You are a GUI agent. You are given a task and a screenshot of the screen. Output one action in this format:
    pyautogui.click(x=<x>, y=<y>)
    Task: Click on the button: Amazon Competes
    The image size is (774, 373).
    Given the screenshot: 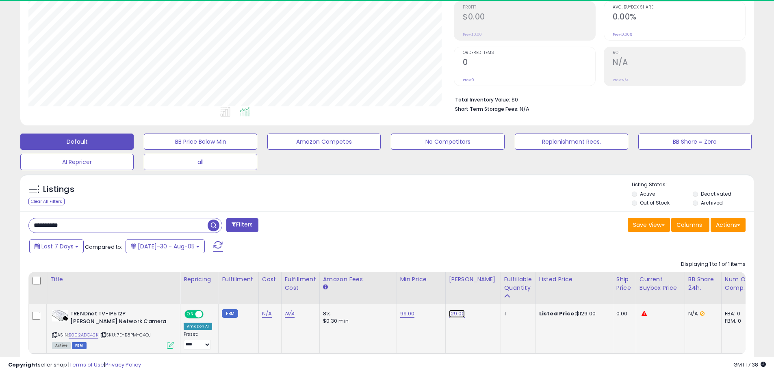 What is the action you would take?
    pyautogui.click(x=324, y=142)
    